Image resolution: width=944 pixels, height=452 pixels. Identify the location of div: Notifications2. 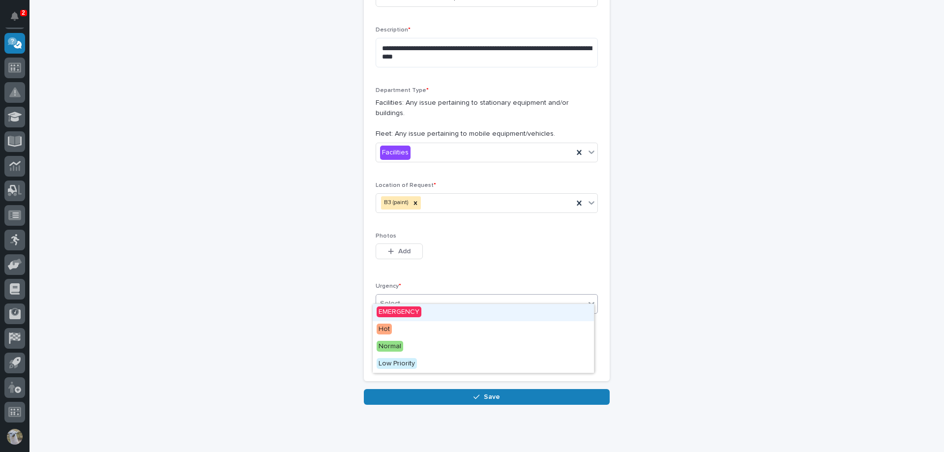
(19, 20).